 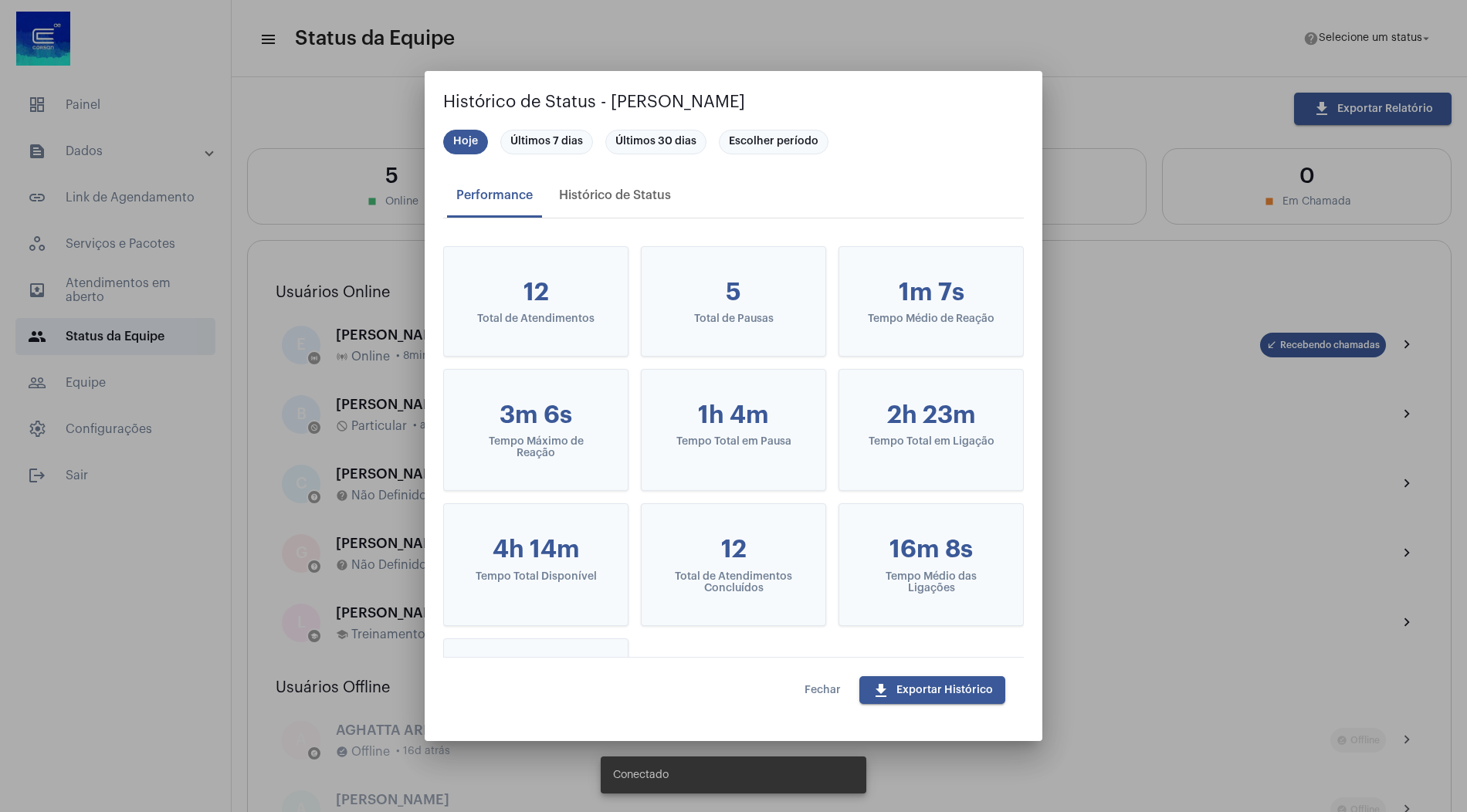 What do you see at coordinates (932, 690) in the screenshot?
I see `span: Exportar Histórico` at bounding box center [932, 690].